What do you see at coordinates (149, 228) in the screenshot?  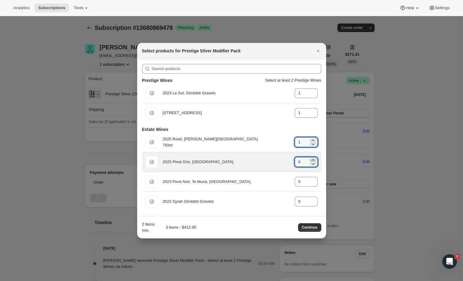 I see `div: 2 items min.` at bounding box center [149, 228].